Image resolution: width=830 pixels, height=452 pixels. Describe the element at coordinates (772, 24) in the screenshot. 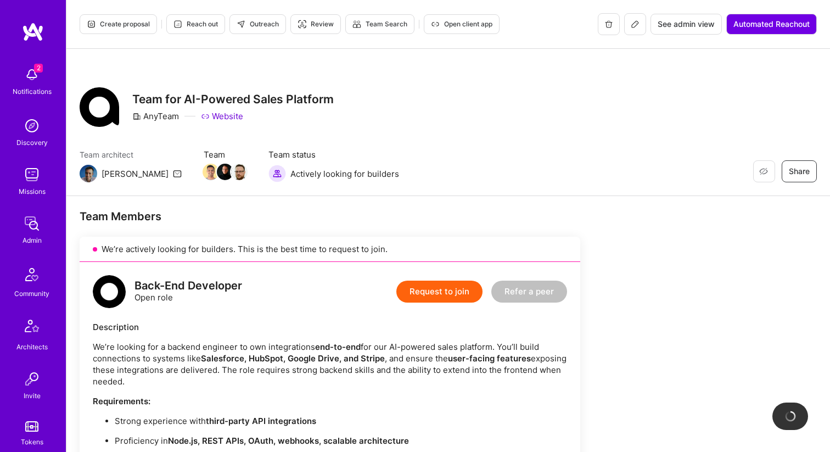

I see `button: Automated Reachout` at that location.